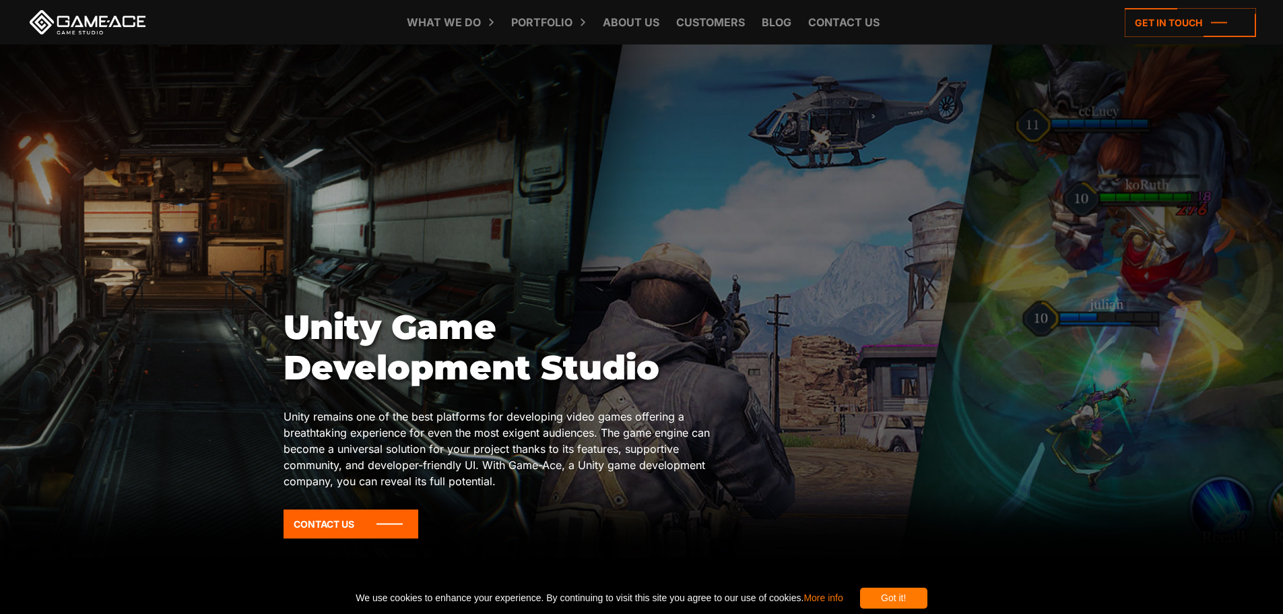 Image resolution: width=1283 pixels, height=614 pixels. I want to click on a: More info, so click(823, 598).